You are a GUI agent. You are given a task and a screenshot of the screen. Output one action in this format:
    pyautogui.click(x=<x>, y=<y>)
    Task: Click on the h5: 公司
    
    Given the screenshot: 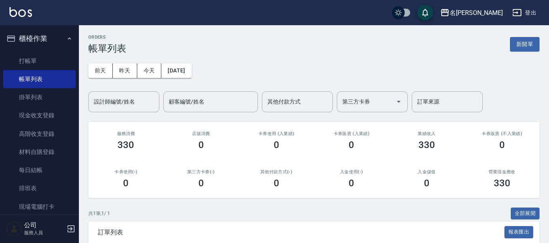 What is the action you would take?
    pyautogui.click(x=44, y=225)
    